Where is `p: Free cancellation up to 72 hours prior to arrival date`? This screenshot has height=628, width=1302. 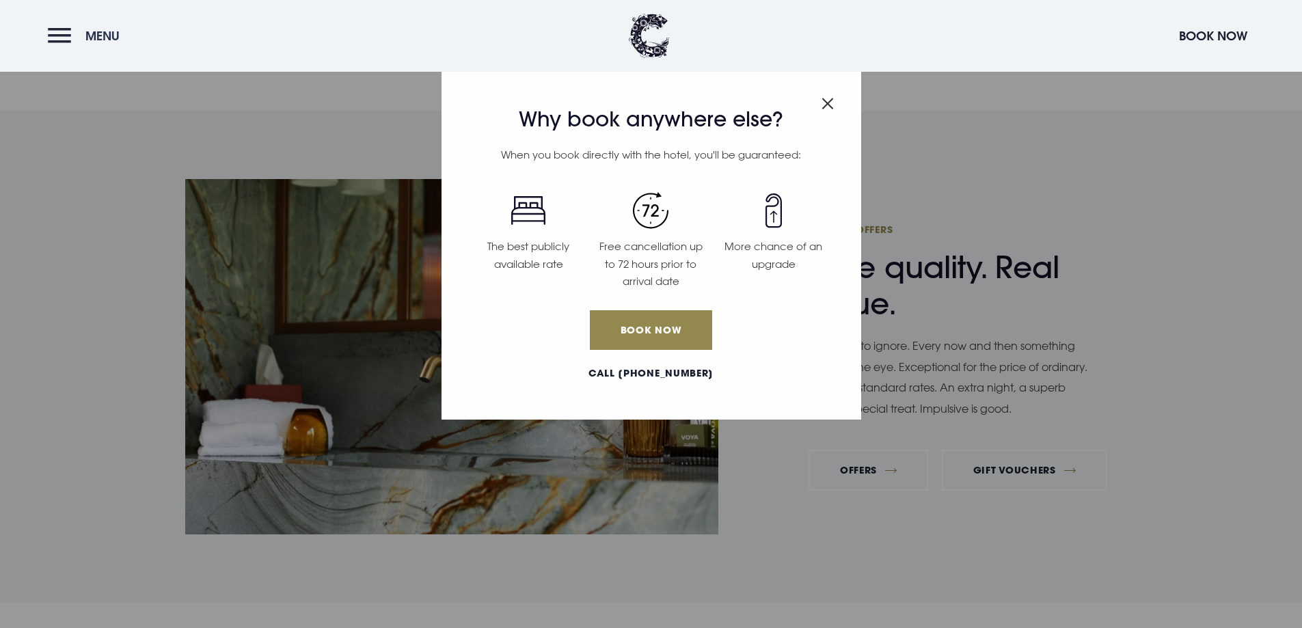 p: Free cancellation up to 72 hours prior to arrival date is located at coordinates (650, 264).